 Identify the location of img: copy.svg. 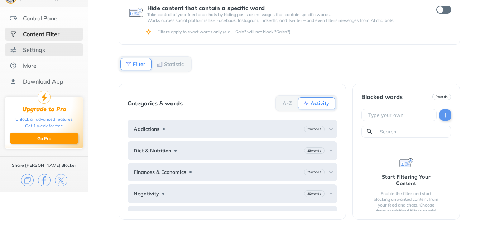
(27, 180).